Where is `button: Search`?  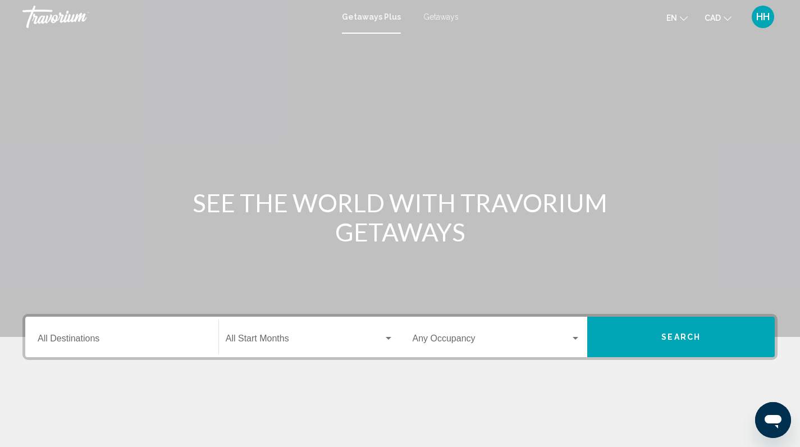 button: Search is located at coordinates (681, 337).